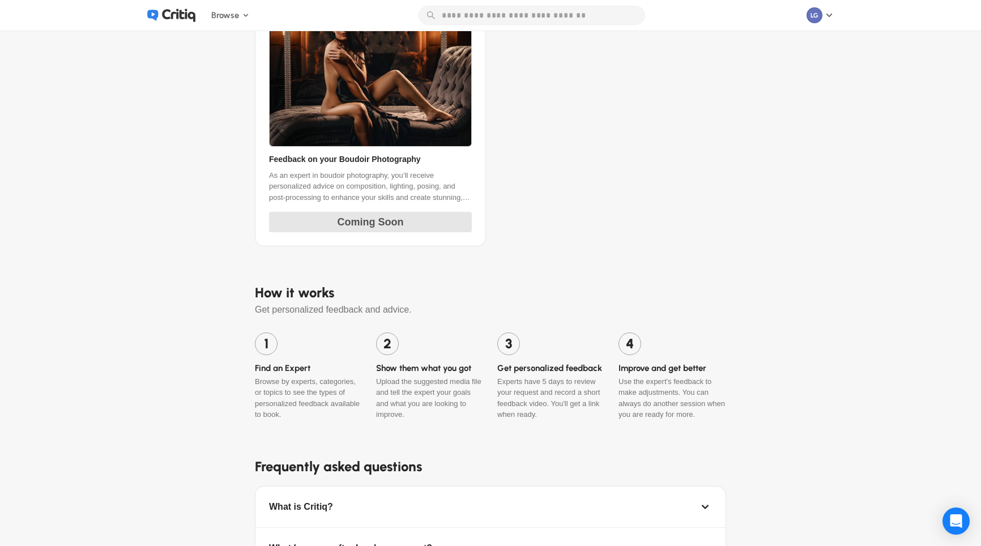  I want to click on span: Coming Soon, so click(371, 222).